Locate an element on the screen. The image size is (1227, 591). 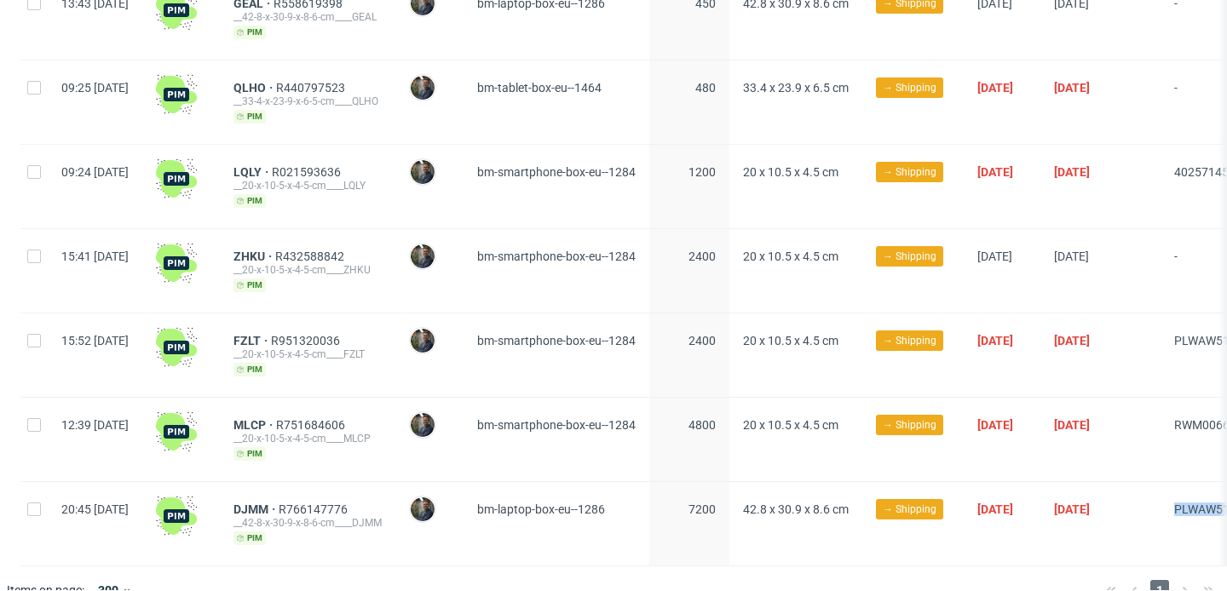
span: R766147776 is located at coordinates (314, 509).